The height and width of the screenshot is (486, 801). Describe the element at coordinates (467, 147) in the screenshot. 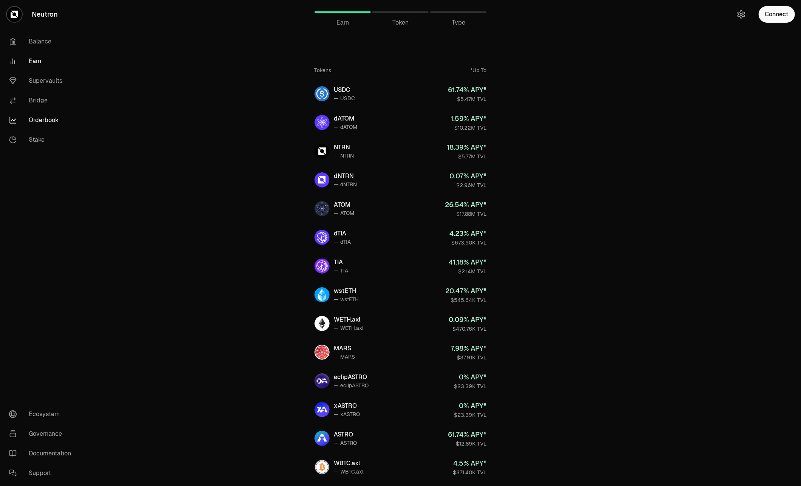

I see `div: 18.39 % APY*` at that location.